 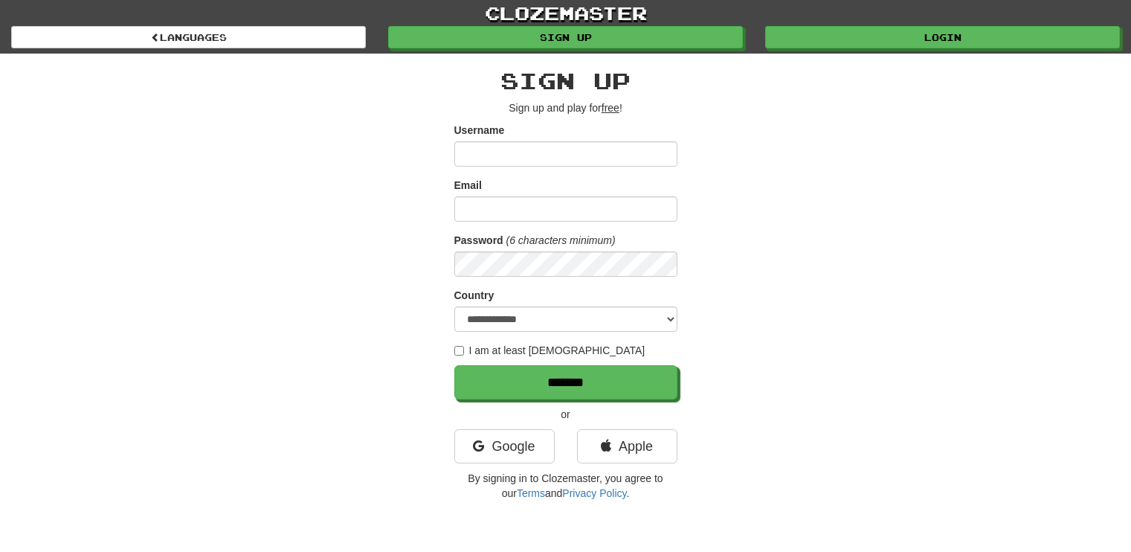 What do you see at coordinates (480, 130) in the screenshot?
I see `label: Username` at bounding box center [480, 130].